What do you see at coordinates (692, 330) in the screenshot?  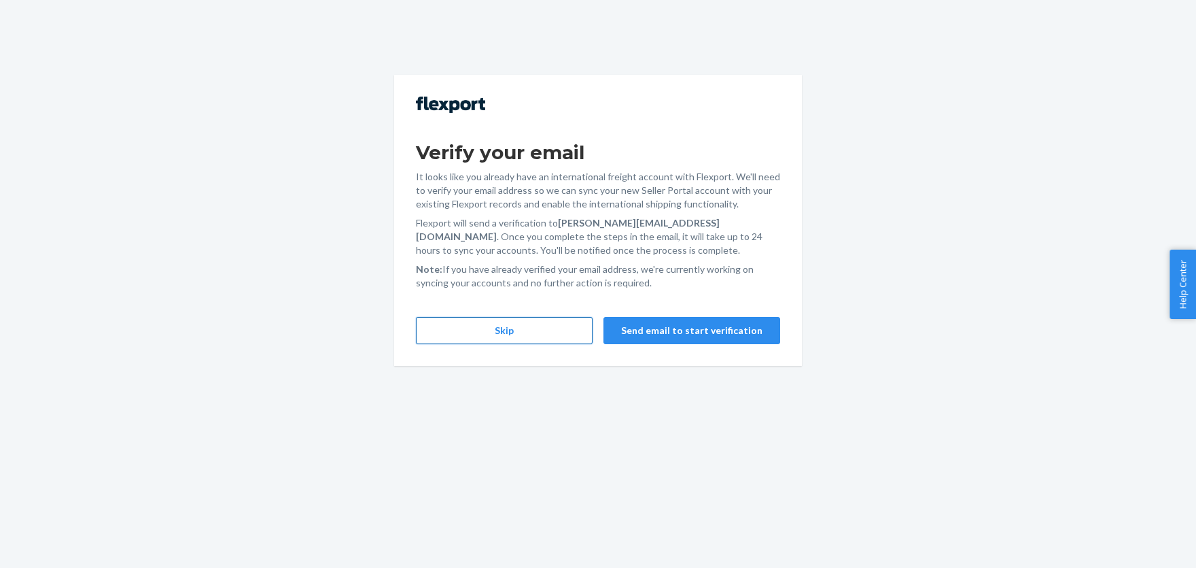 I see `button: Send email to start verification` at bounding box center [692, 330].